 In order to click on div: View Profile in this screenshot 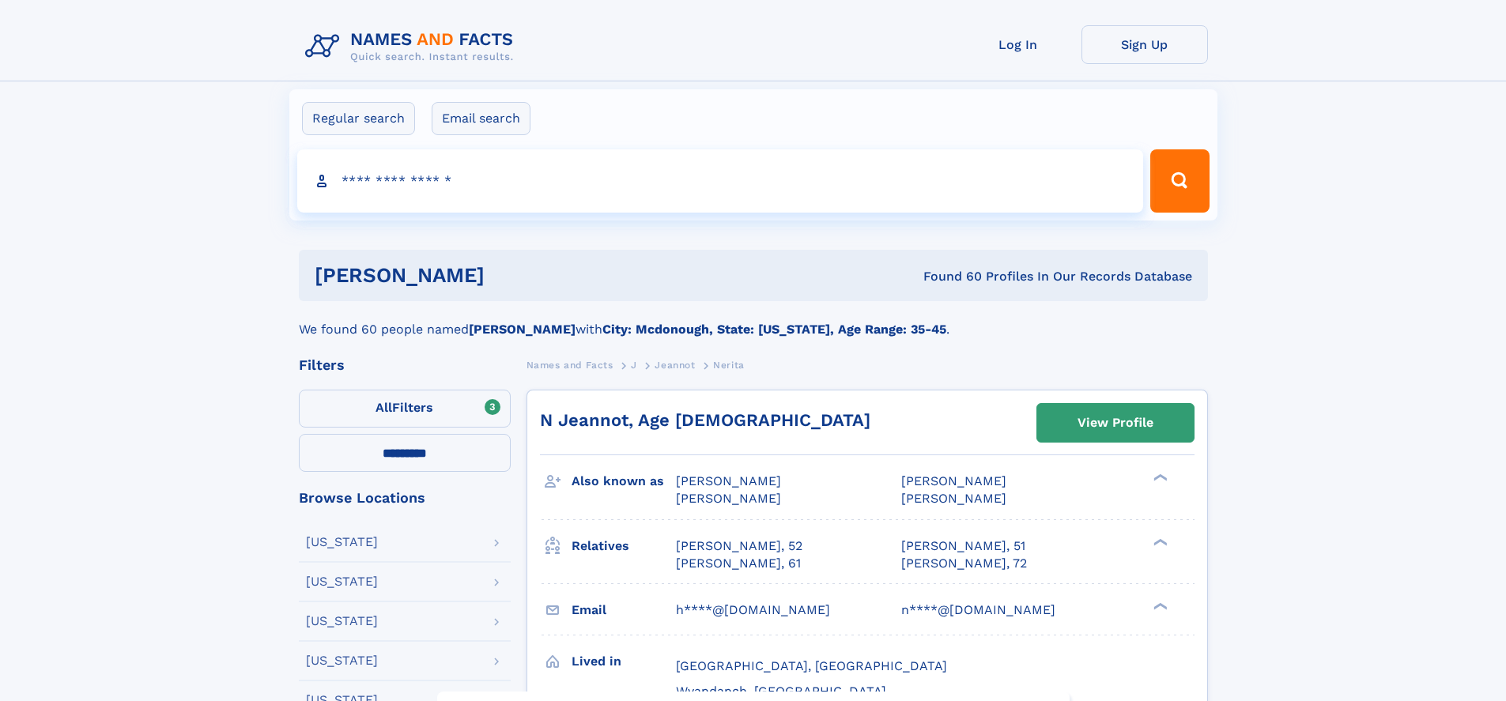, I will do `click(1115, 423)`.